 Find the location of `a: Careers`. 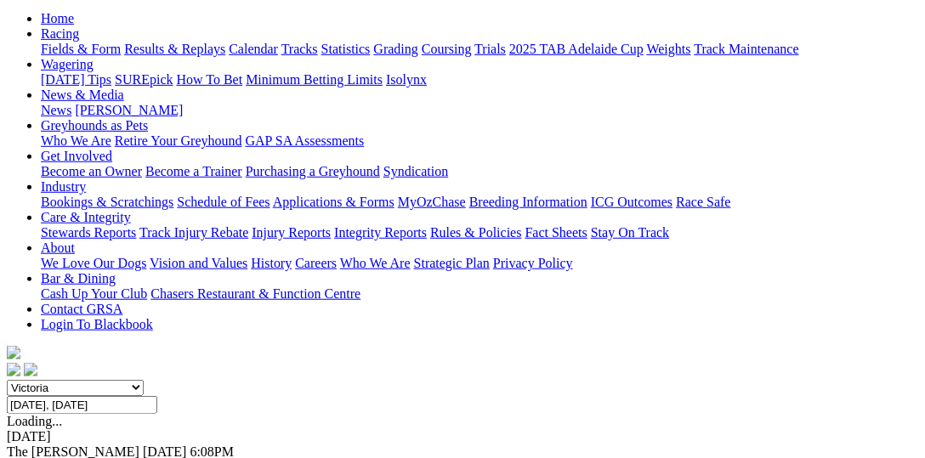

a: Careers is located at coordinates (315, 263).